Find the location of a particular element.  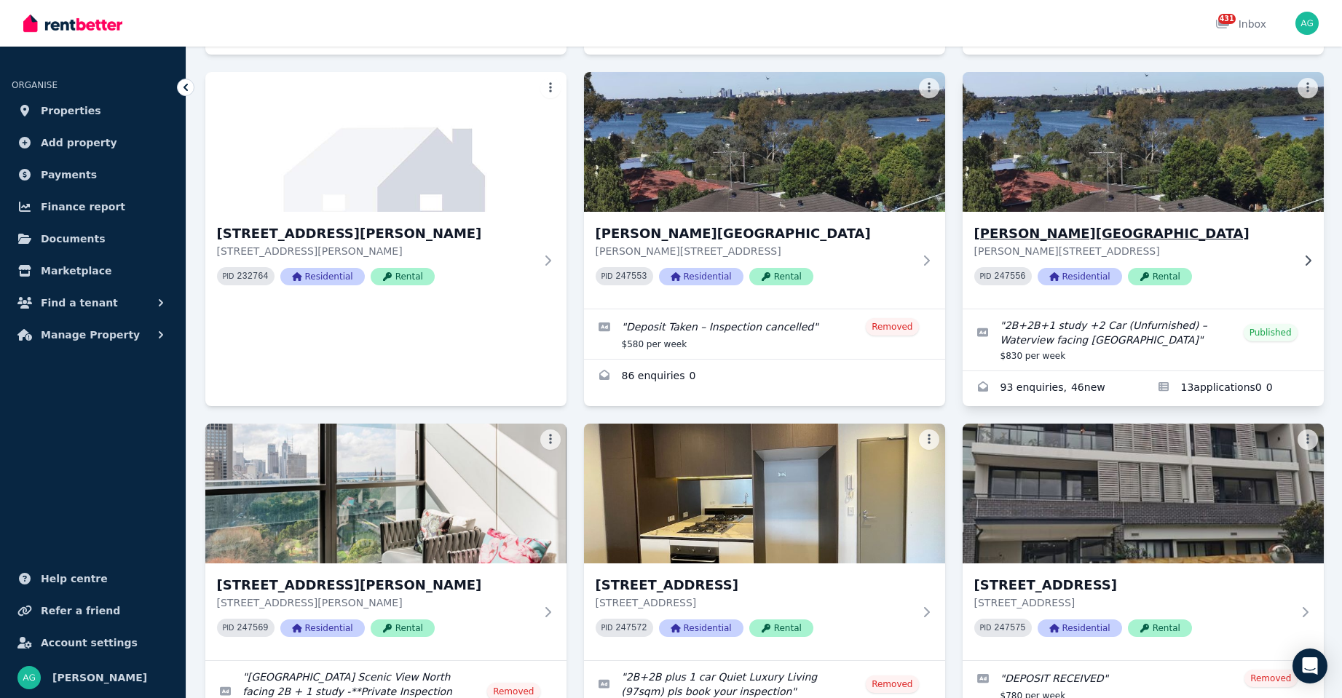

span: ORGANISE is located at coordinates (34, 85).